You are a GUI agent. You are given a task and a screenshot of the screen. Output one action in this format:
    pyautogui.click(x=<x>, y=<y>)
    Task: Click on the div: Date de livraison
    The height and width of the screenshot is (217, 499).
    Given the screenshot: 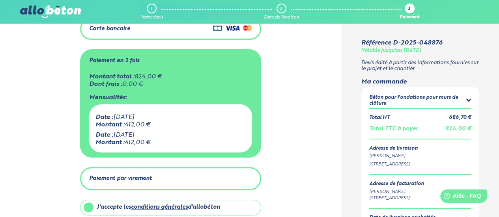 What is the action you would take?
    pyautogui.click(x=281, y=17)
    